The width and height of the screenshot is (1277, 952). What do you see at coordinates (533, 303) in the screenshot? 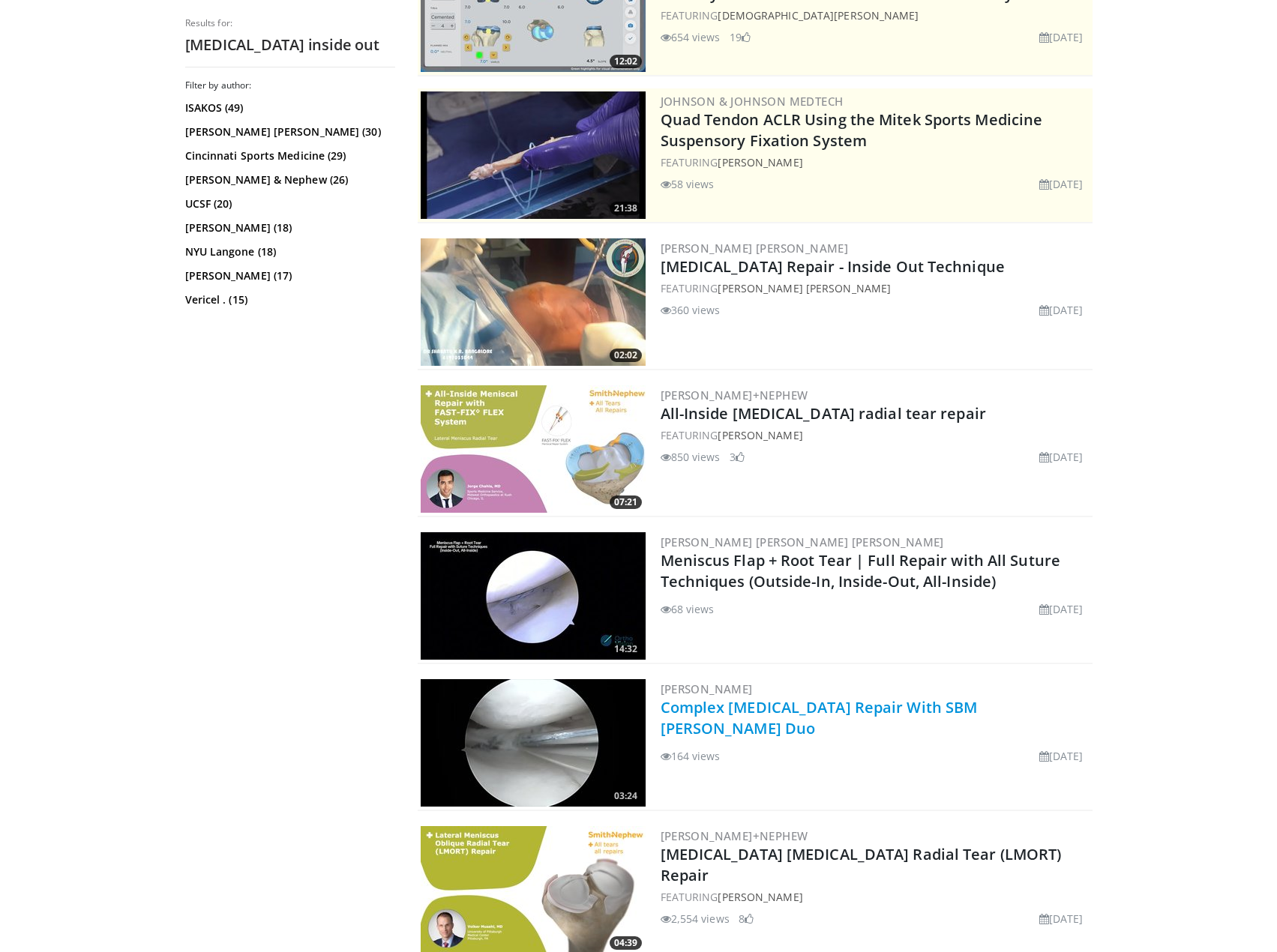
I see `img: 94506c36-9665-4f52-9c4b-6f1b1933ac5d.300x170_q85_crop-smart_upscale.jpg` at bounding box center [533, 303].